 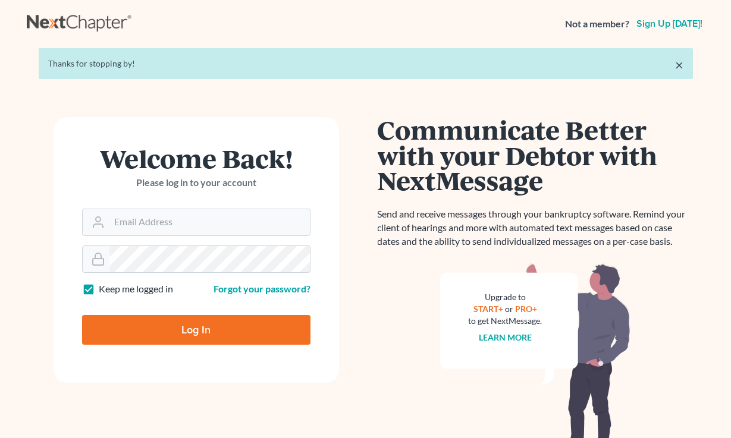 I want to click on p: Send and receive messages through your bankruptcy software. Remind your client of hearings and mo..., so click(x=535, y=228).